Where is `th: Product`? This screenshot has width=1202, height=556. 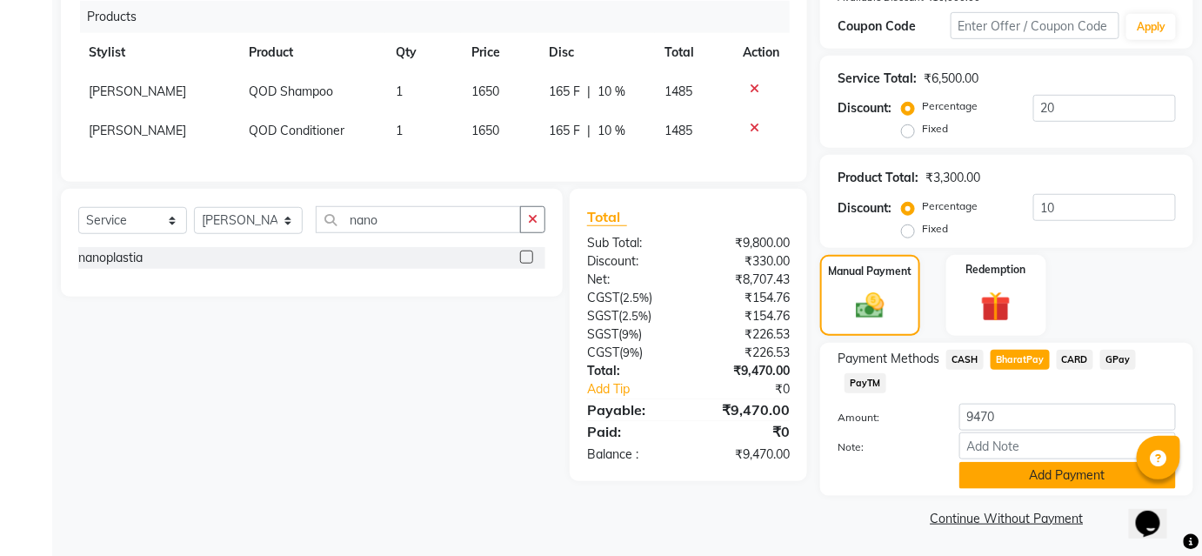 th: Product is located at coordinates (311, 52).